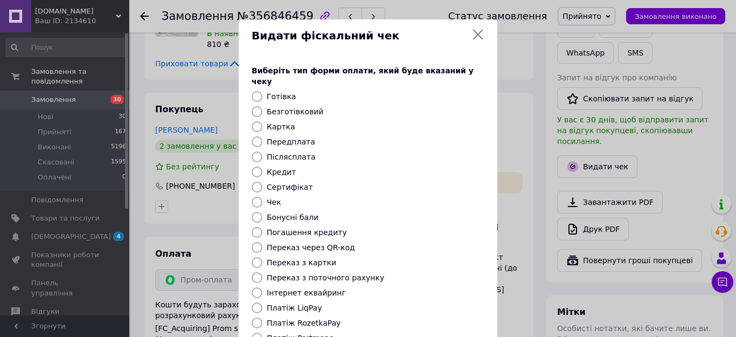  Describe the element at coordinates (274, 202) in the screenshot. I see `label: Чек` at that location.